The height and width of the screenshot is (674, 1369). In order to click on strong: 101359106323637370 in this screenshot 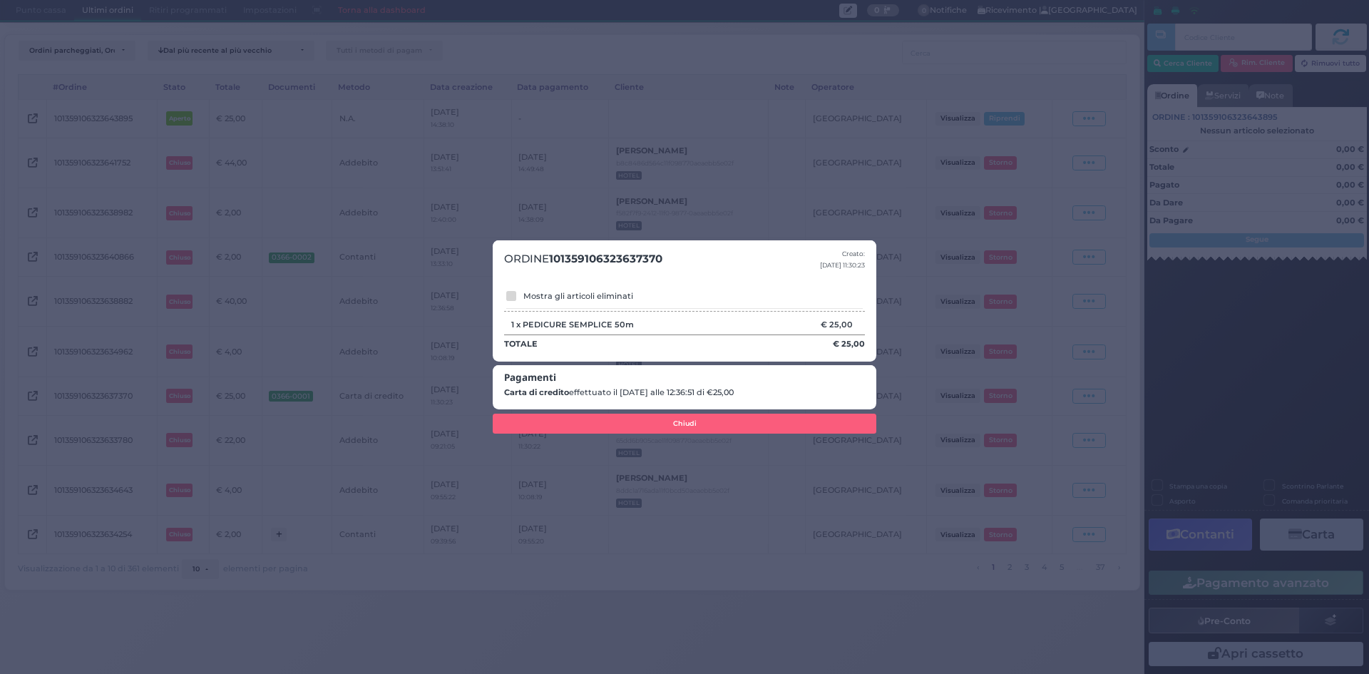, I will do `click(606, 258)`.